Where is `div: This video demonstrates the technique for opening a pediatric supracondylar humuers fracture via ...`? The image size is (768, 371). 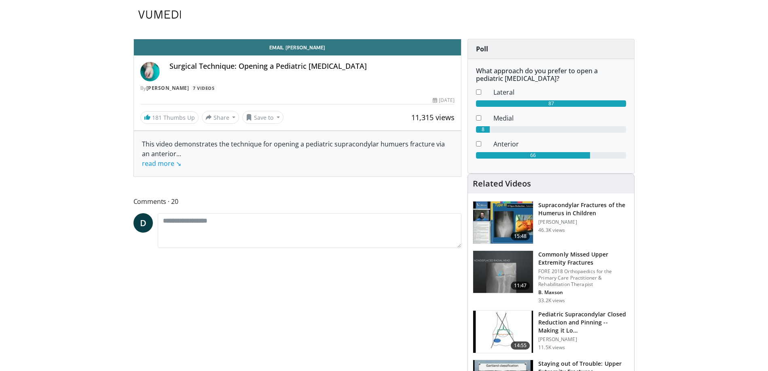
div: This video demonstrates the technique for opening a pediatric supracondylar humuers fracture via ... is located at coordinates (298, 154).